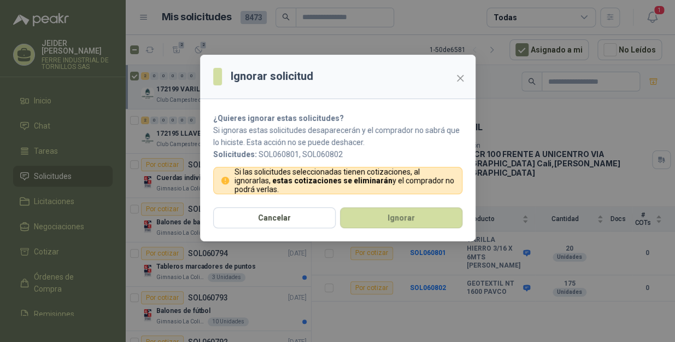  Describe the element at coordinates (338, 136) in the screenshot. I see `p: Si ignoras estas solicitudes desaparecerán y el comprador no sabrá que lo hiciste. Esta acción no...` at that location.